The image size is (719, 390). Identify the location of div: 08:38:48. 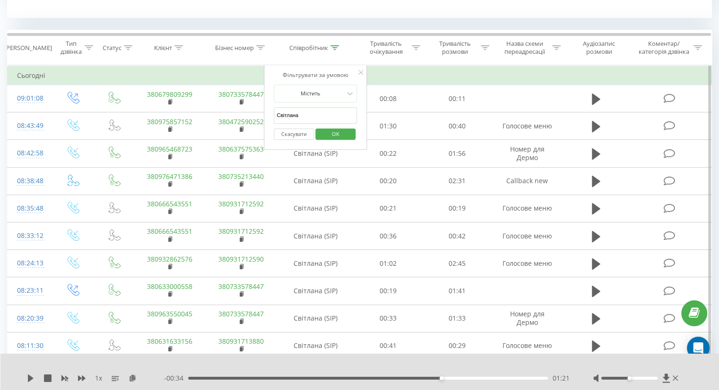
(29, 181).